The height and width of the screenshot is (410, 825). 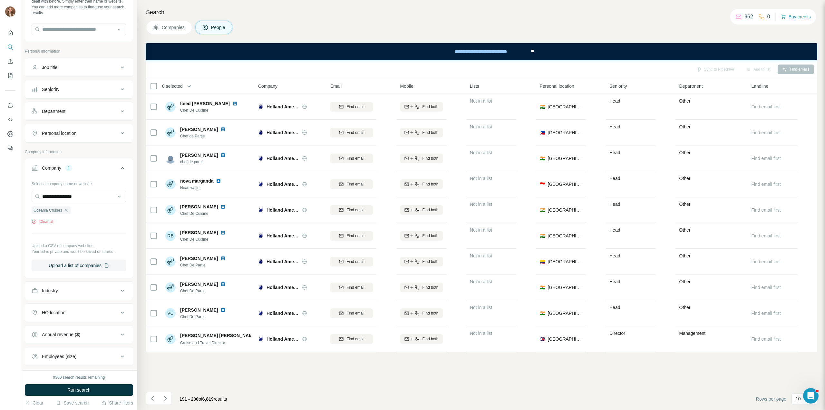 I want to click on button: Save search, so click(x=72, y=403).